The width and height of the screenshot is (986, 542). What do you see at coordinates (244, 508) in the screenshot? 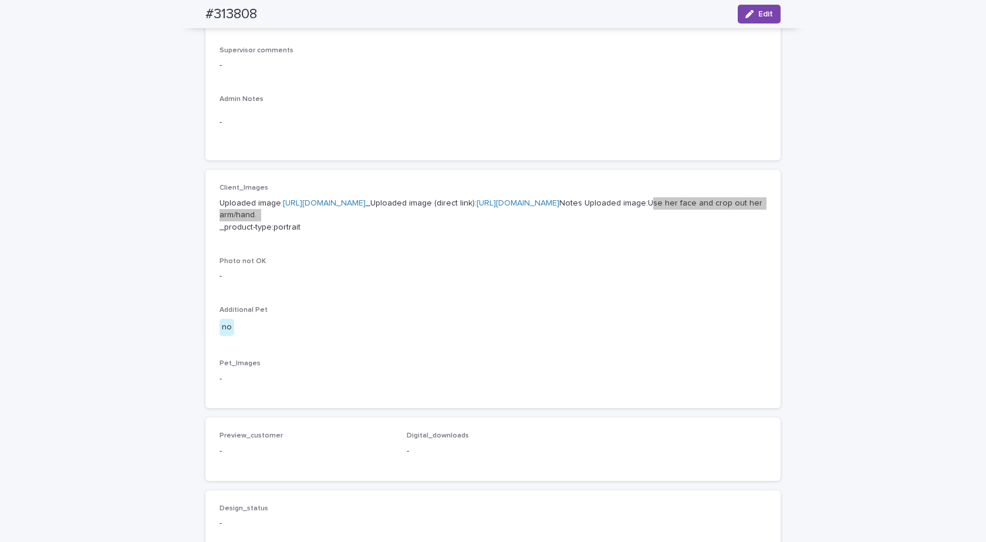
I see `span: Design_status` at bounding box center [244, 508].